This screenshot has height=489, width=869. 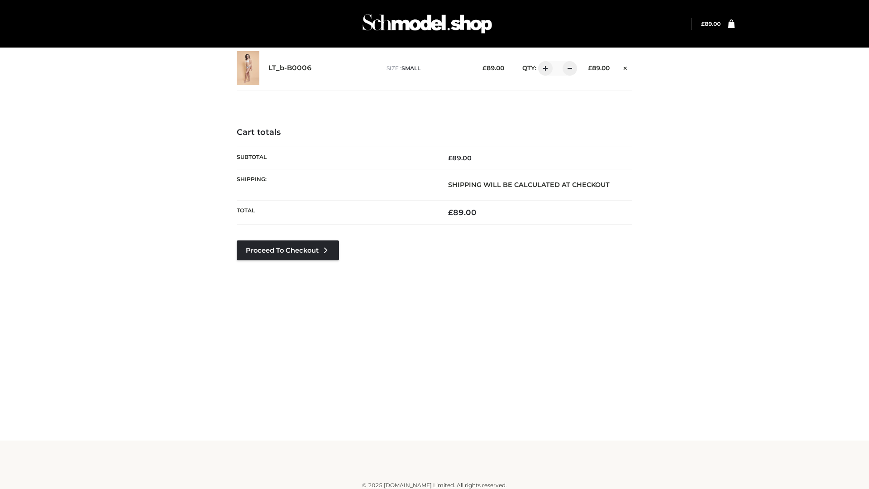 What do you see at coordinates (544, 68) in the screenshot?
I see `div: QTY:` at bounding box center [544, 68].